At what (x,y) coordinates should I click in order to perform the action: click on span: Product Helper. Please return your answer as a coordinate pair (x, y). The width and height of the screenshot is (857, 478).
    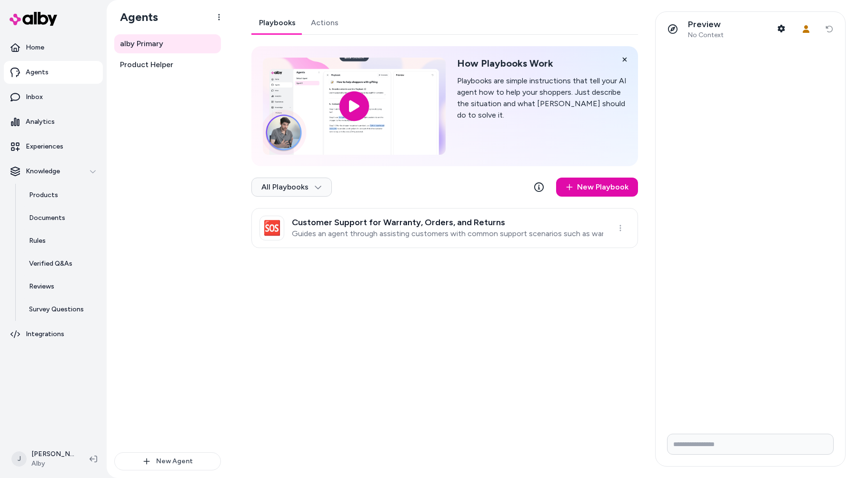
    Looking at the image, I should click on (147, 65).